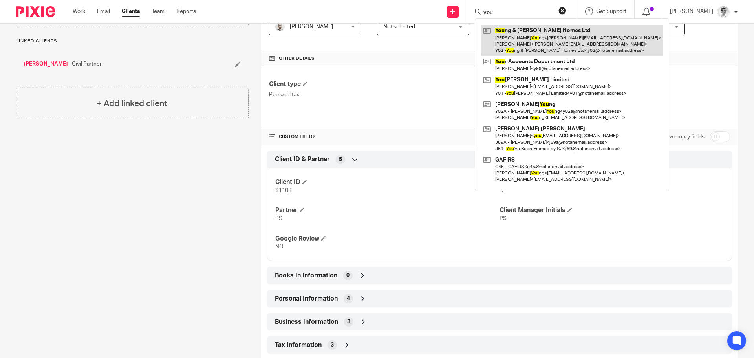 The height and width of the screenshot is (358, 754). I want to click on img: Adam_2025.jpg, so click(723, 12).